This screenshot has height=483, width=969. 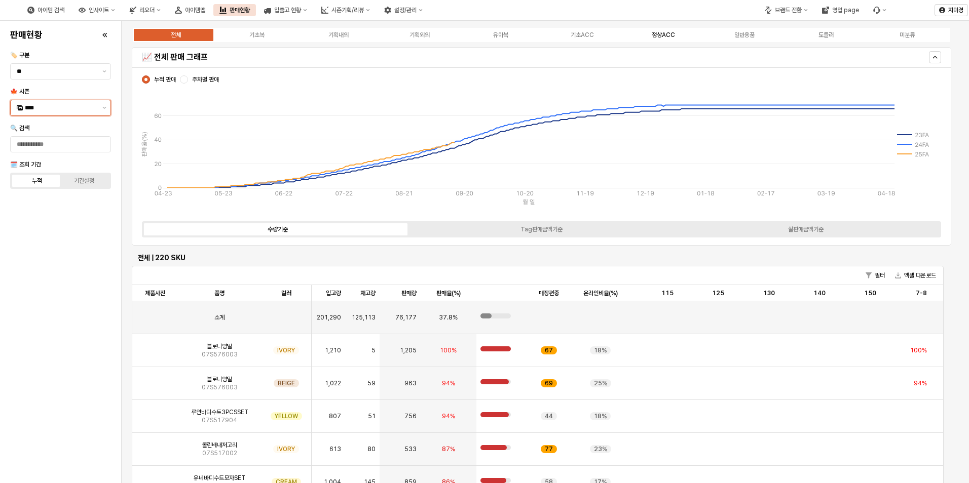 What do you see at coordinates (549, 351) in the screenshot?
I see `span: 67` at bounding box center [549, 351].